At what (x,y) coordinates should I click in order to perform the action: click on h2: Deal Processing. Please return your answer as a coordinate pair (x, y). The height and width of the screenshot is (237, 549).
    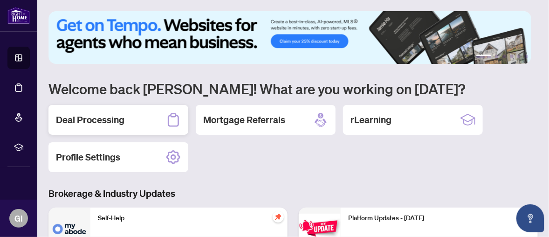
    Looking at the image, I should click on (90, 120).